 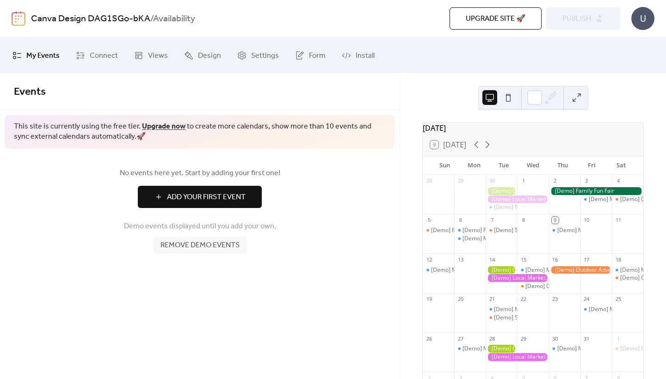 I want to click on div: Tue, so click(x=504, y=166).